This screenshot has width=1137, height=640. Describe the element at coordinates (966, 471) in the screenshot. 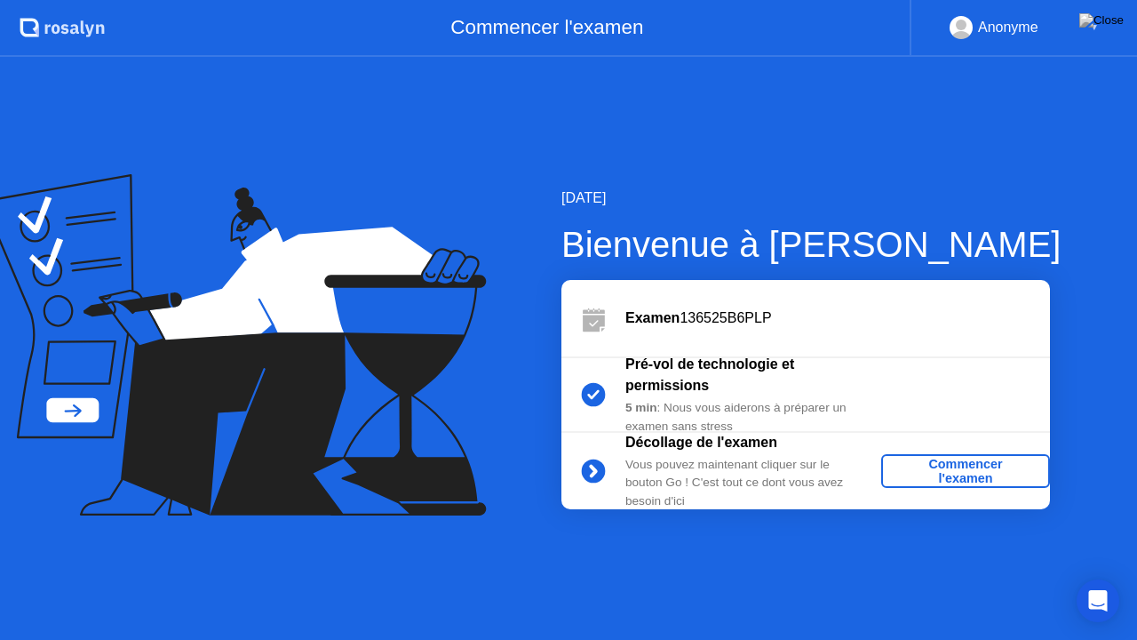

I see `div: Commencer l'examen` at that location.